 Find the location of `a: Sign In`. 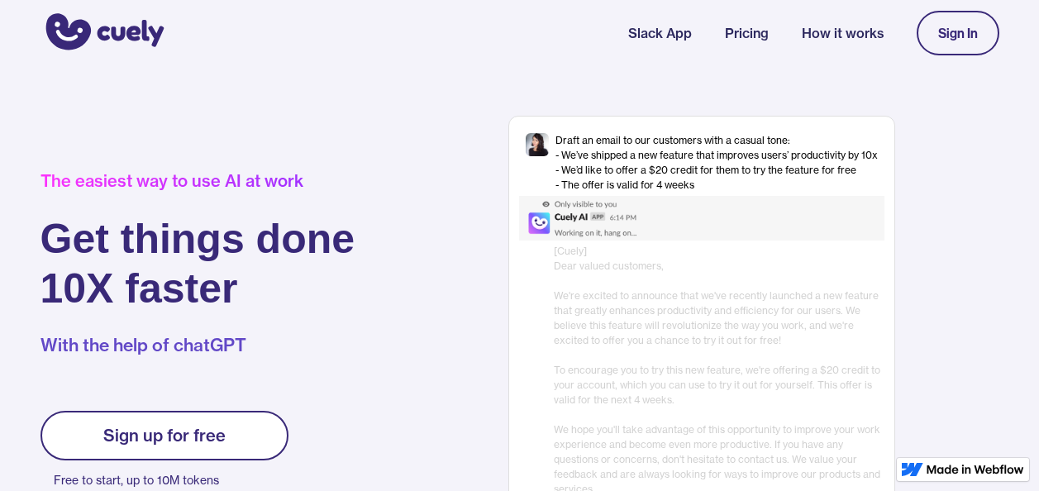

a: Sign In is located at coordinates (958, 33).